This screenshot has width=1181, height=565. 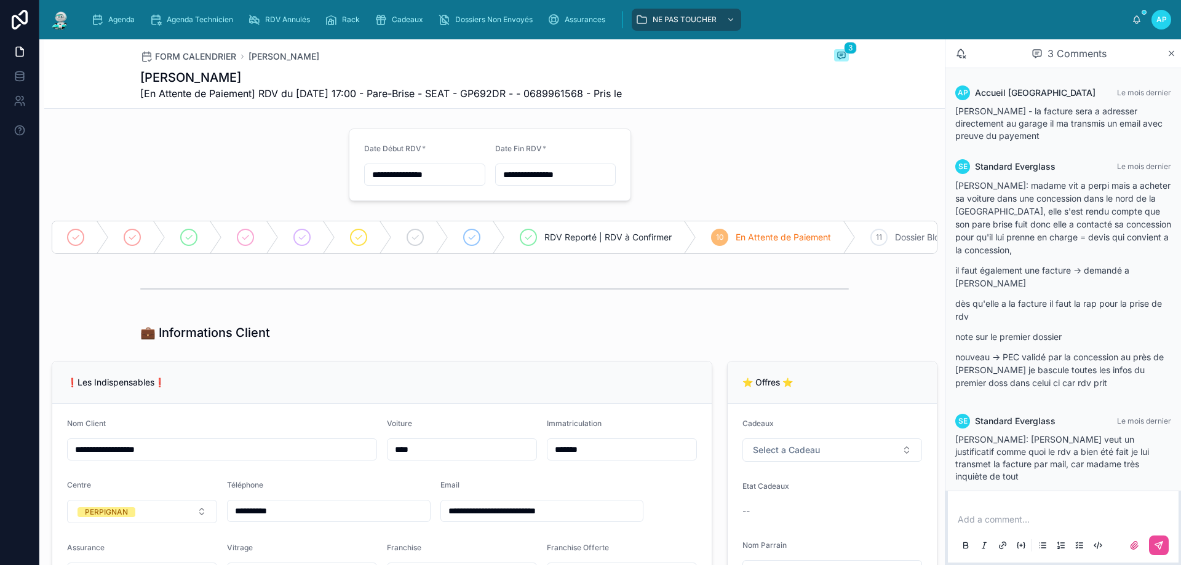 What do you see at coordinates (1063, 336) in the screenshot?
I see `p: note sur le premier dossier` at bounding box center [1063, 336].